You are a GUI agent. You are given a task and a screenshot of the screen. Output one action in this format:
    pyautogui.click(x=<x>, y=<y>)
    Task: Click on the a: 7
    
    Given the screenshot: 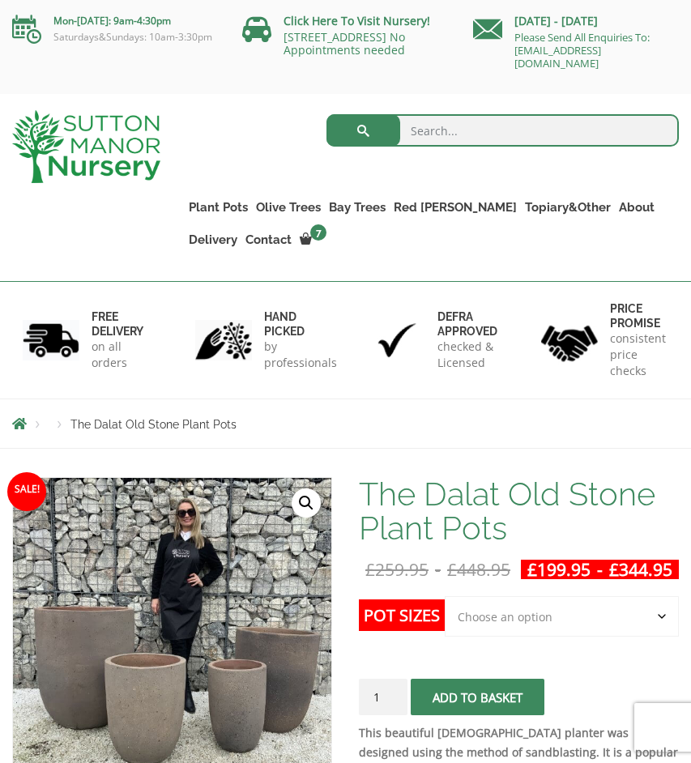 What is the action you would take?
    pyautogui.click(x=313, y=240)
    